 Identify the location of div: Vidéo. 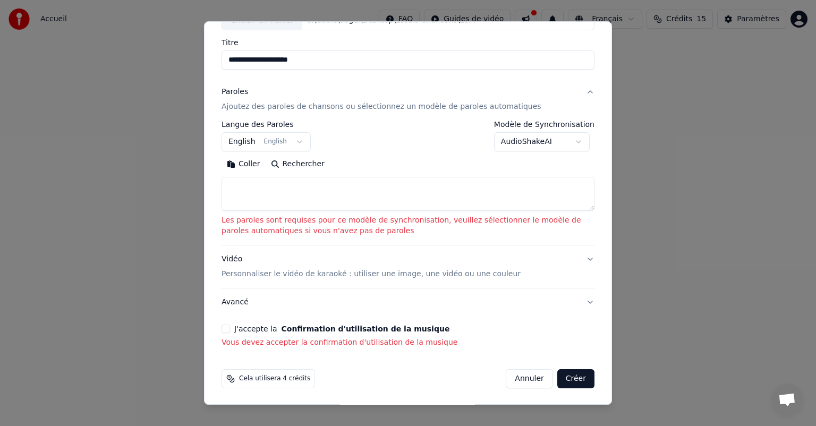
(371, 267).